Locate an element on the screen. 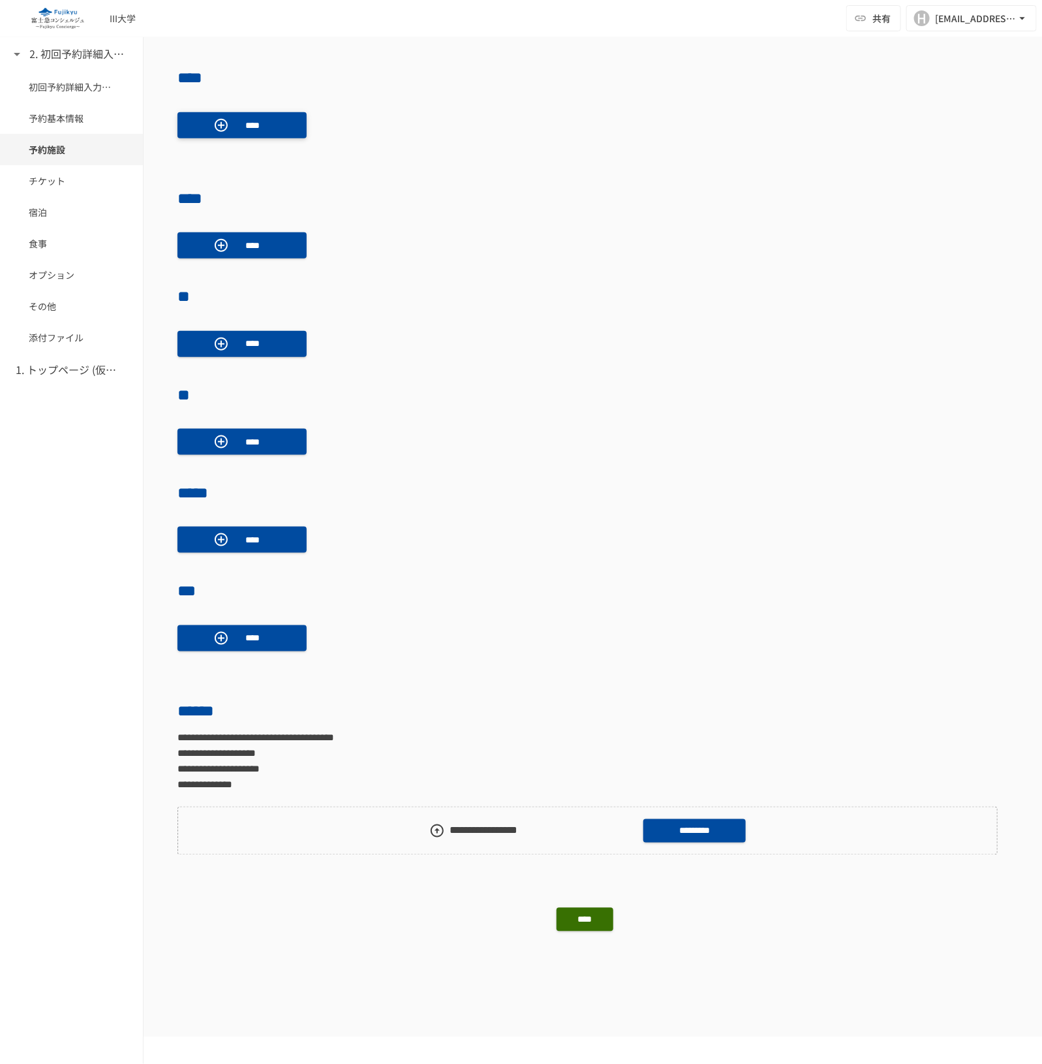  span: 宿泊 is located at coordinates (71, 212).